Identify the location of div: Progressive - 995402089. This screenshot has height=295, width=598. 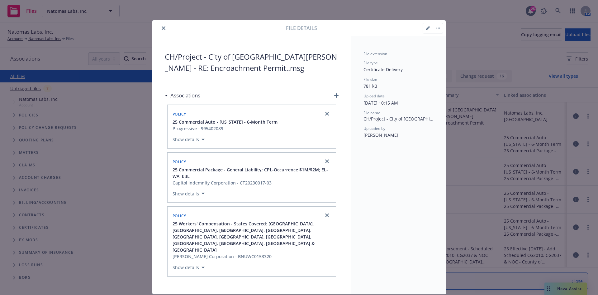
(225, 128).